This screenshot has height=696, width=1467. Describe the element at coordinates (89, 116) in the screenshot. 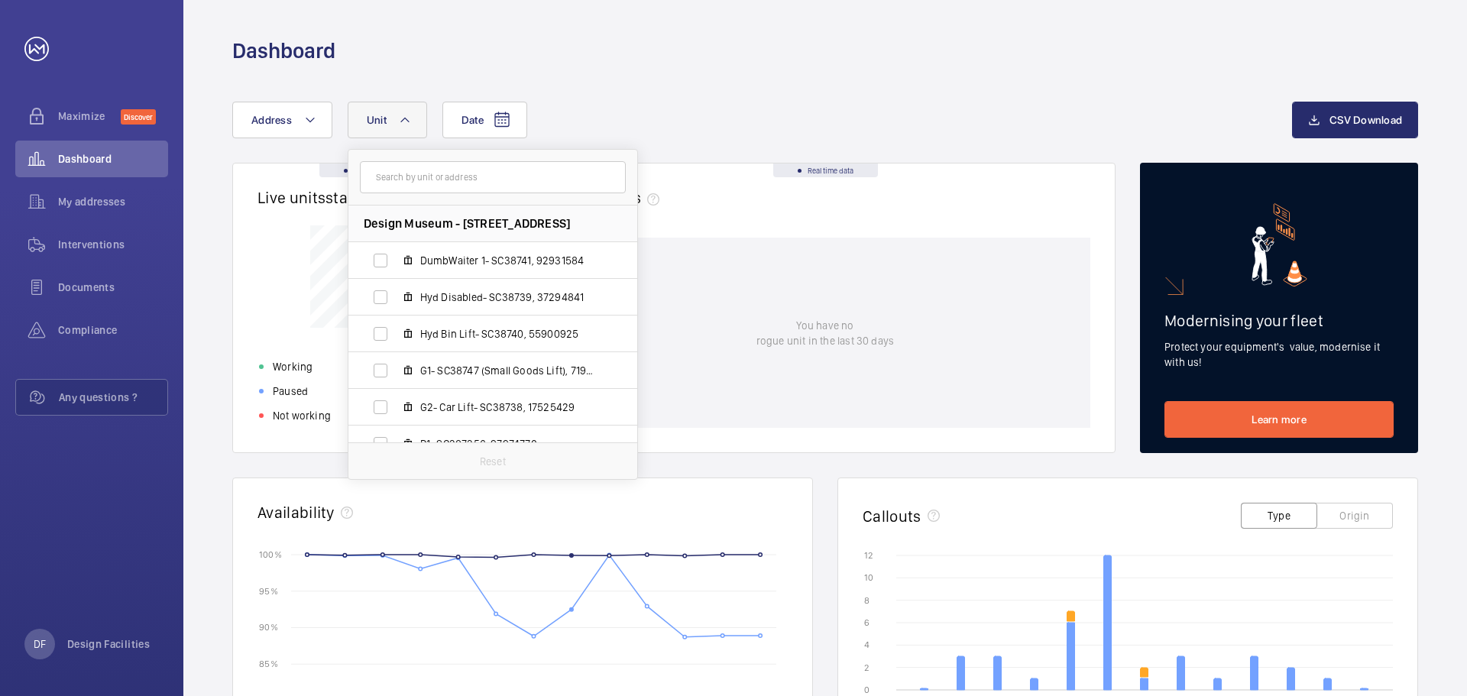

I see `span: Maximize` at that location.